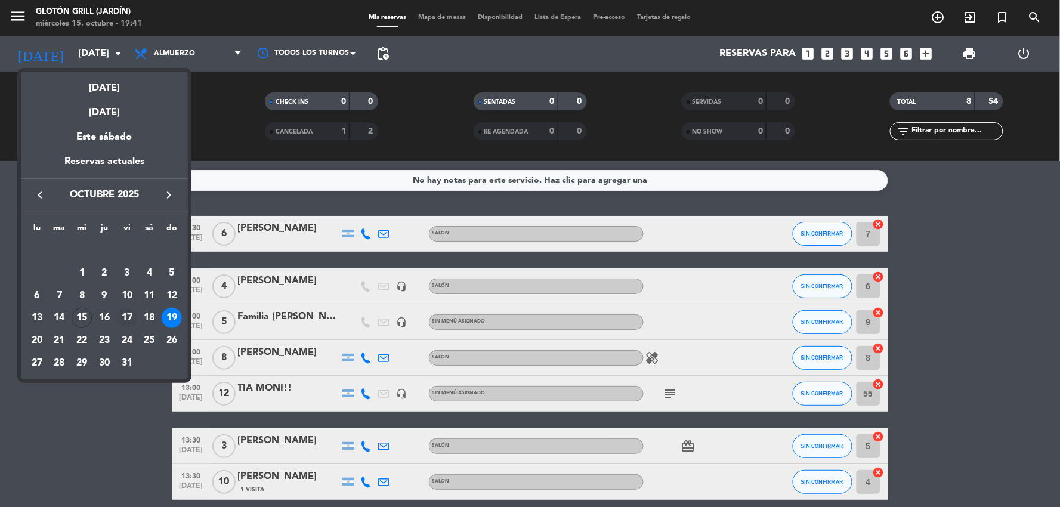 Image resolution: width=1060 pixels, height=507 pixels. Describe the element at coordinates (150, 296) in the screenshot. I see `td: 11 de octubre de 2025` at that location.